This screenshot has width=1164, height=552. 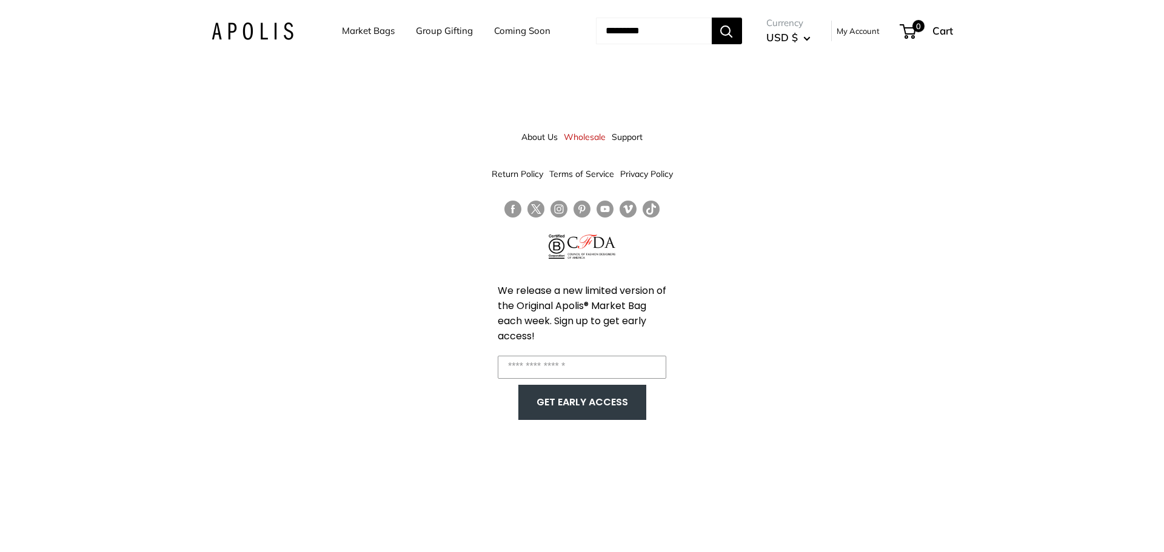 What do you see at coordinates (782, 37) in the screenshot?
I see `span: USD $` at bounding box center [782, 37].